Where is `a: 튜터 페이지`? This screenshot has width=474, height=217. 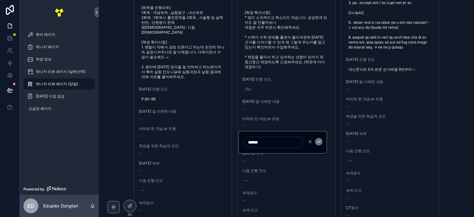 a: 튜터 페이지 is located at coordinates (59, 35).